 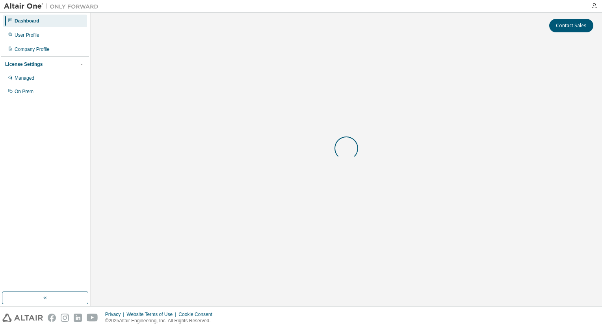 I want to click on img: linkedin.svg, so click(x=78, y=317).